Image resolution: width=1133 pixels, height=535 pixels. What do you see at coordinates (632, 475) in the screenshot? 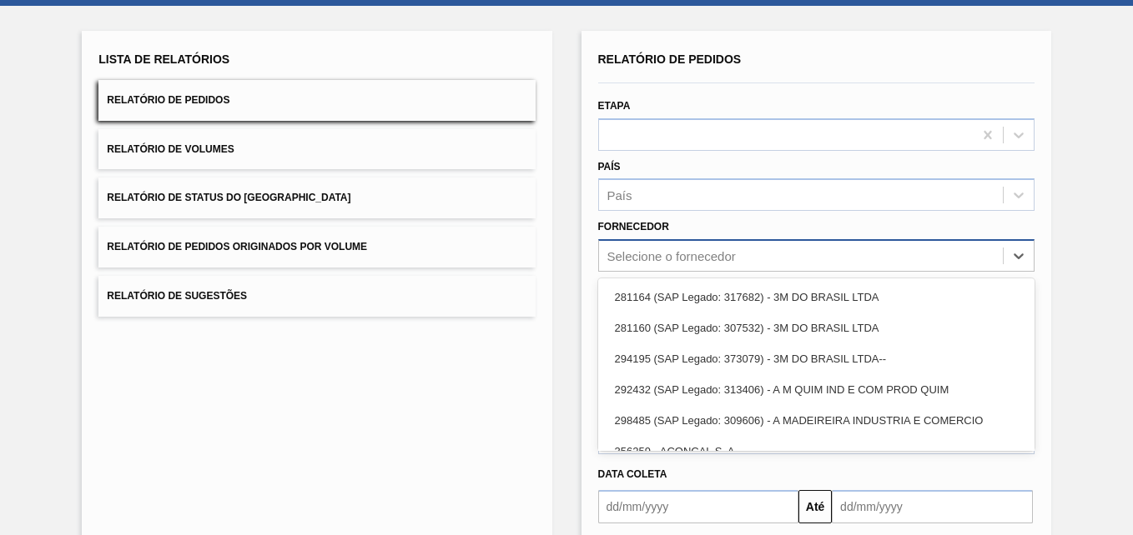
I see `span: Data coleta` at bounding box center [632, 475].